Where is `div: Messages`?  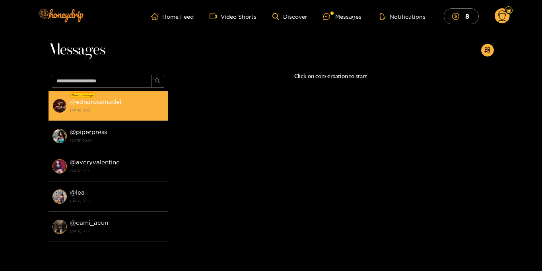 div: Messages is located at coordinates (343, 16).